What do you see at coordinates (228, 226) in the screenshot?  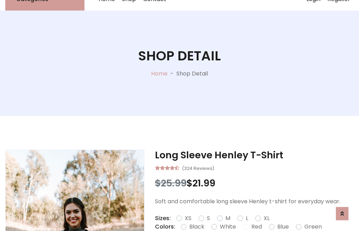 I see `label: White` at bounding box center [228, 226].